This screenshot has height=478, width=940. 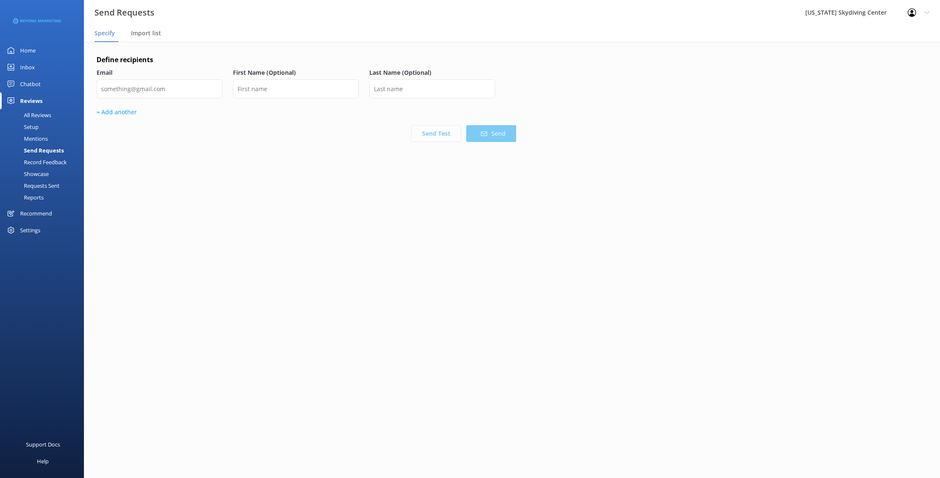 What do you see at coordinates (306, 112) in the screenshot?
I see `p: + Add another` at bounding box center [306, 112].